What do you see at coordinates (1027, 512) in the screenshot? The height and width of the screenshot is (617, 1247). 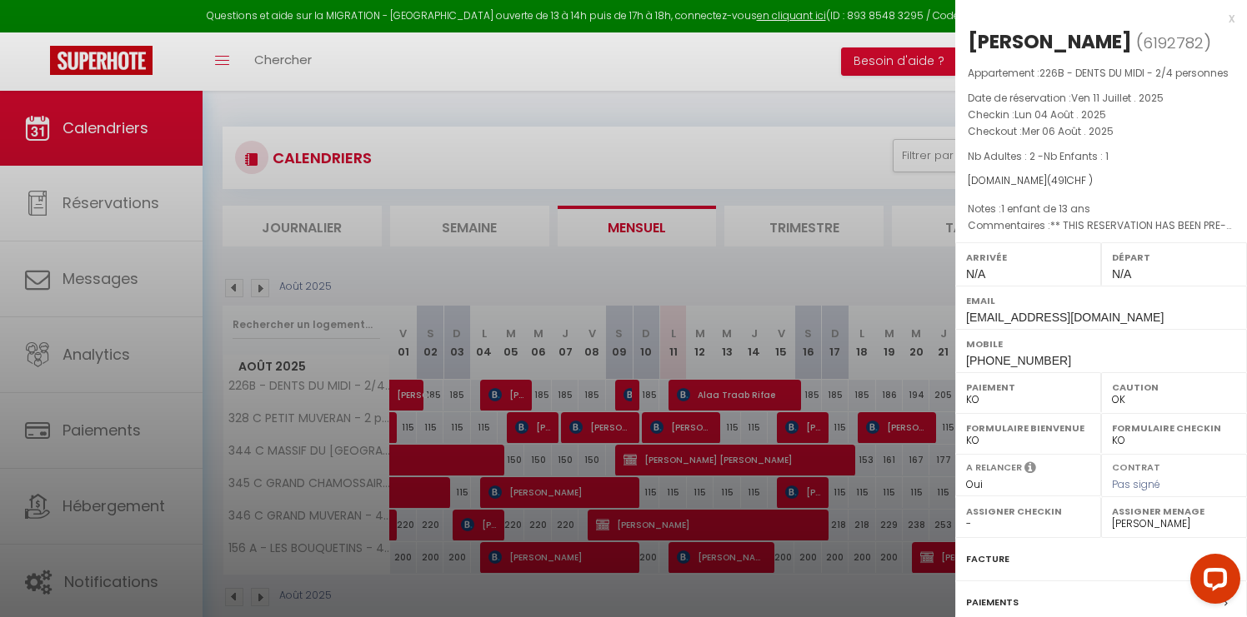 I see `label: Assigner Checkin` at bounding box center [1027, 512].